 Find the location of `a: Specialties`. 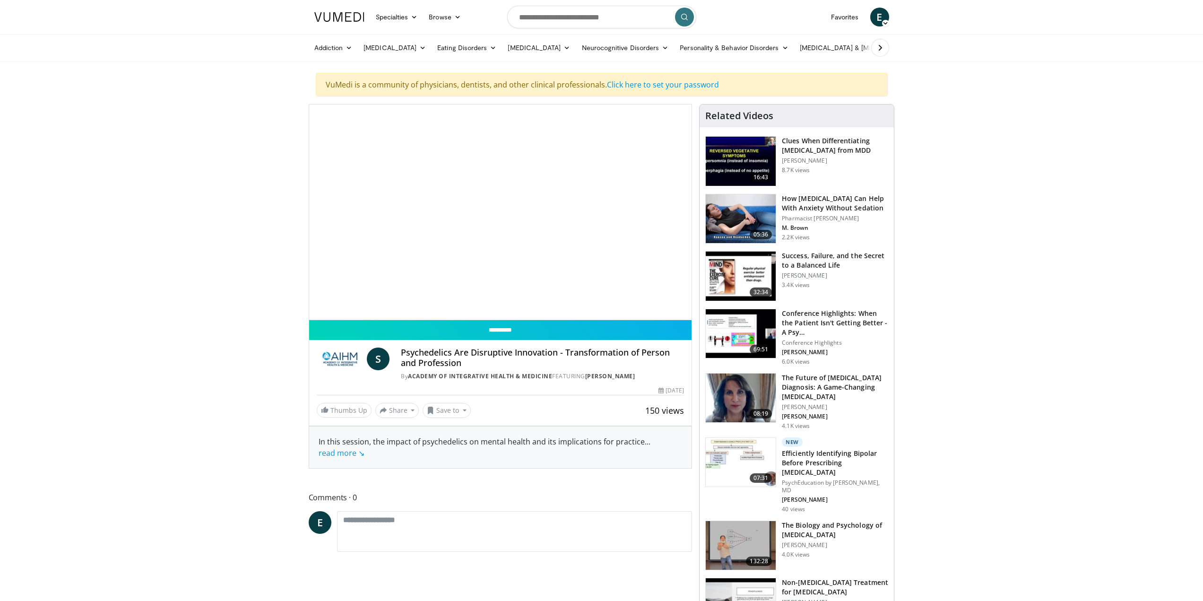

a: Specialties is located at coordinates (397, 17).